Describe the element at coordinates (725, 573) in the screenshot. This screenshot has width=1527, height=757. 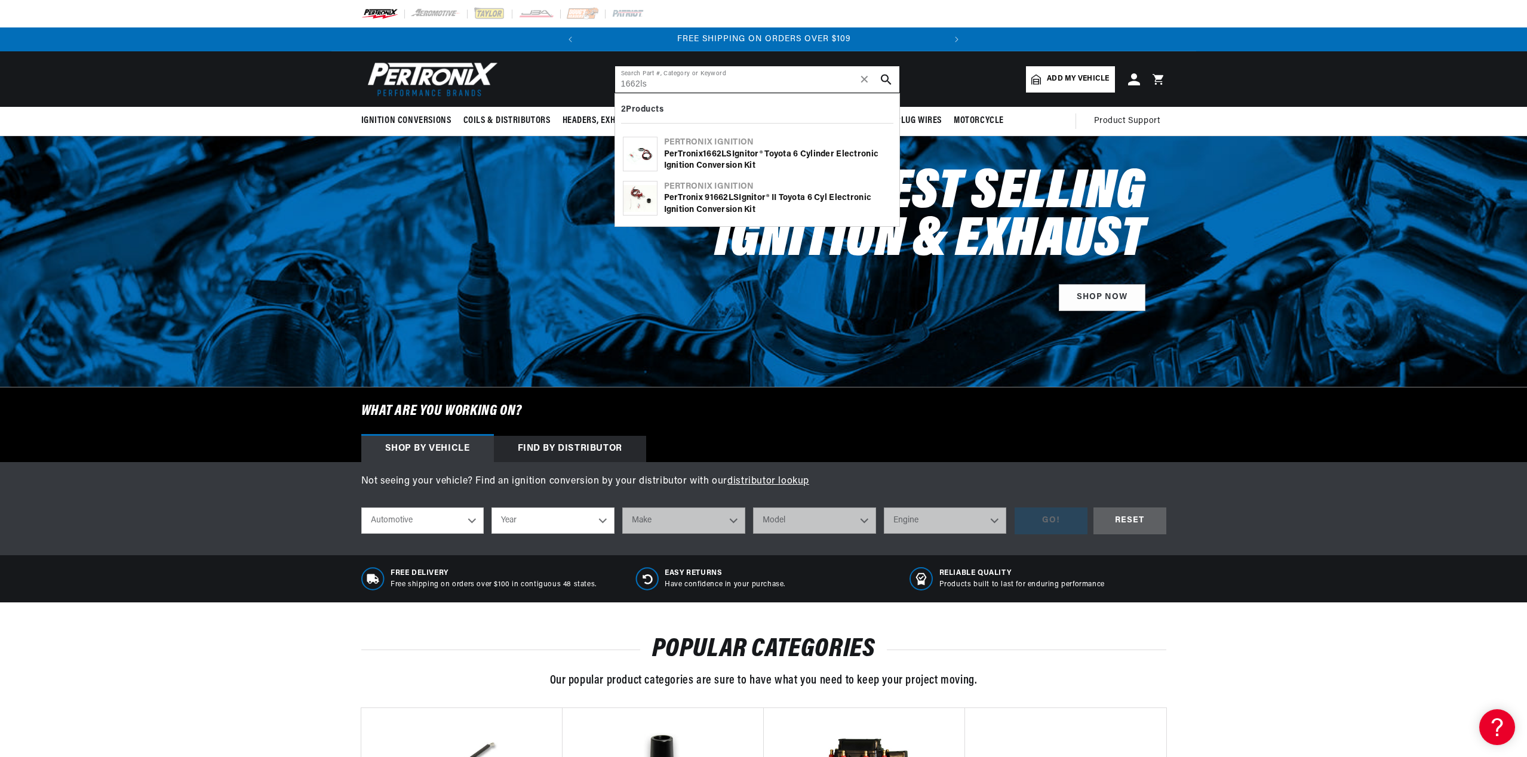
I see `span: Easy Returns` at that location.